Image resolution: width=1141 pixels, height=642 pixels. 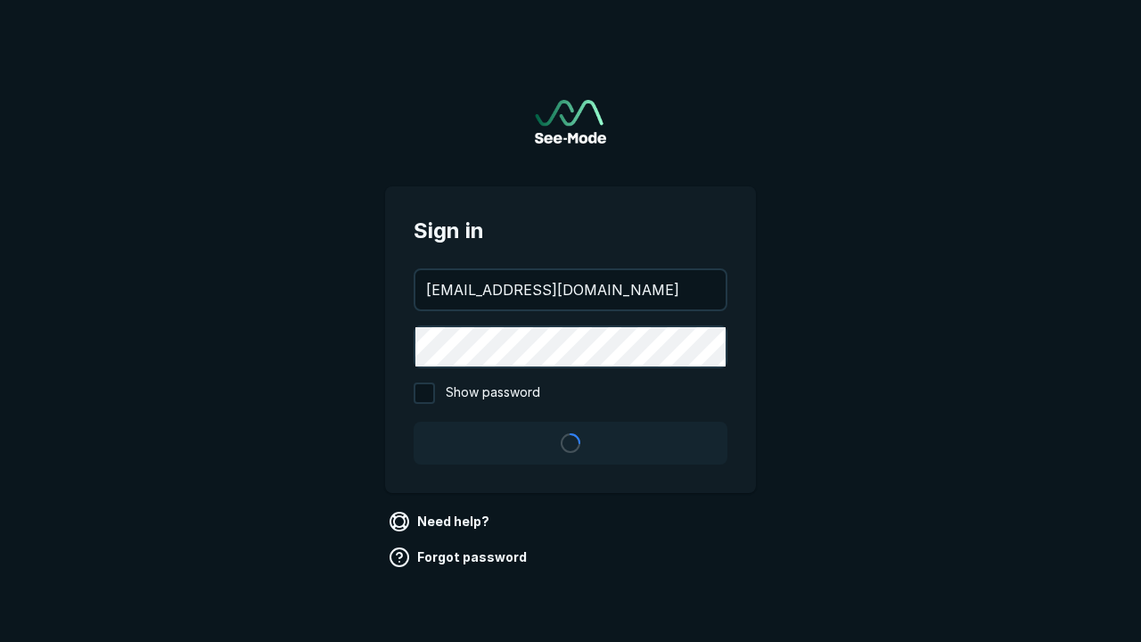 What do you see at coordinates (459, 557) in the screenshot?
I see `a: Forgot password` at bounding box center [459, 557].